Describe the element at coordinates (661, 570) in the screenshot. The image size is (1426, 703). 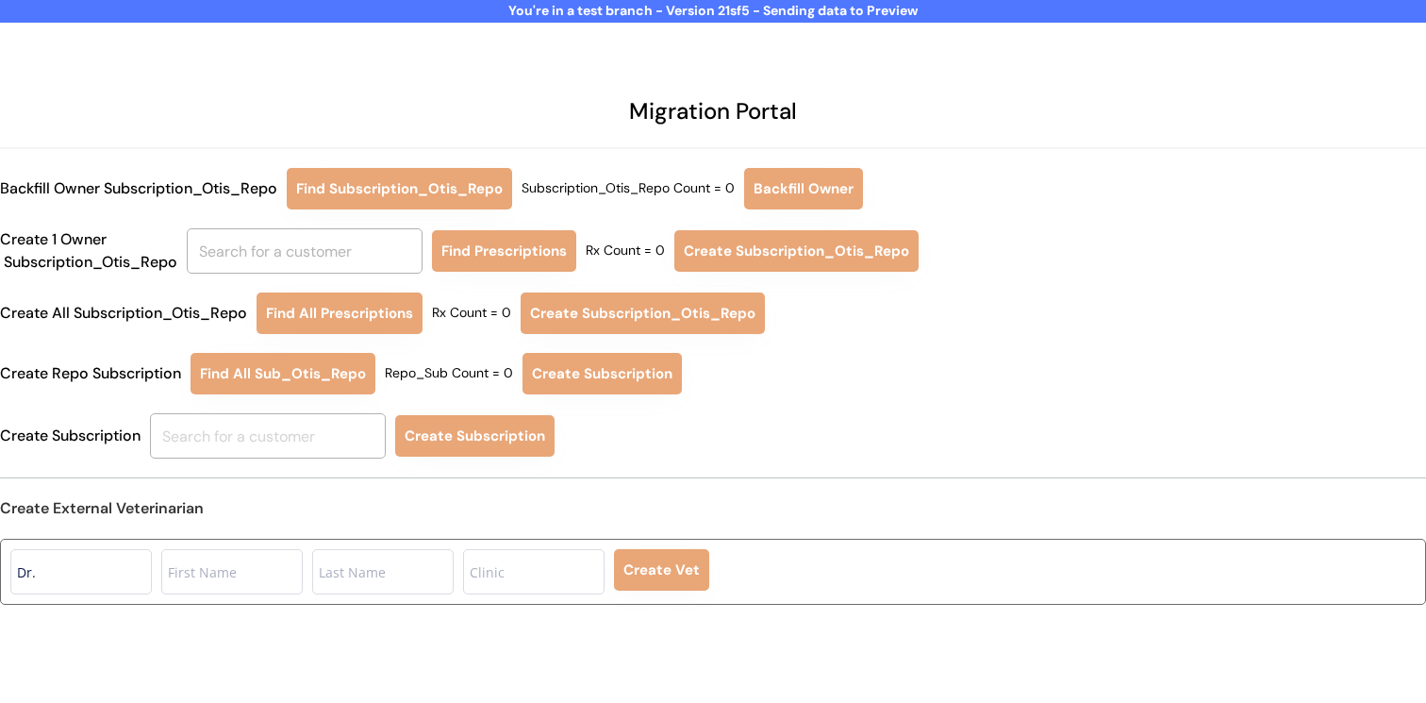
I see `button: Create Vet` at that location.